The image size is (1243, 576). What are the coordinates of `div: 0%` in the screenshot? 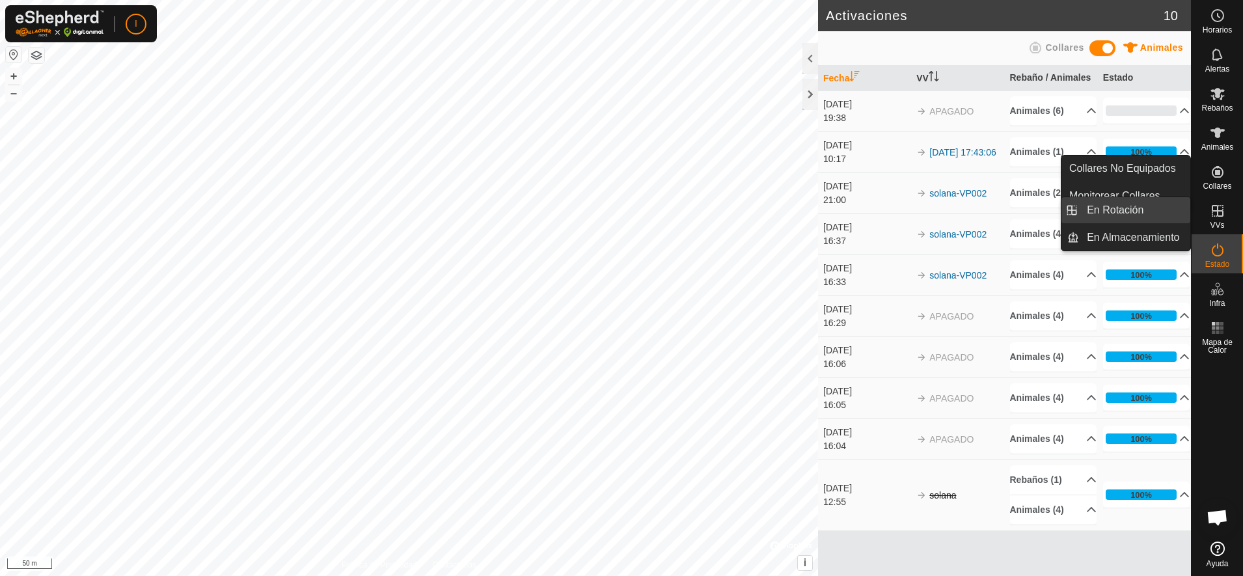 It's located at (1142, 111).